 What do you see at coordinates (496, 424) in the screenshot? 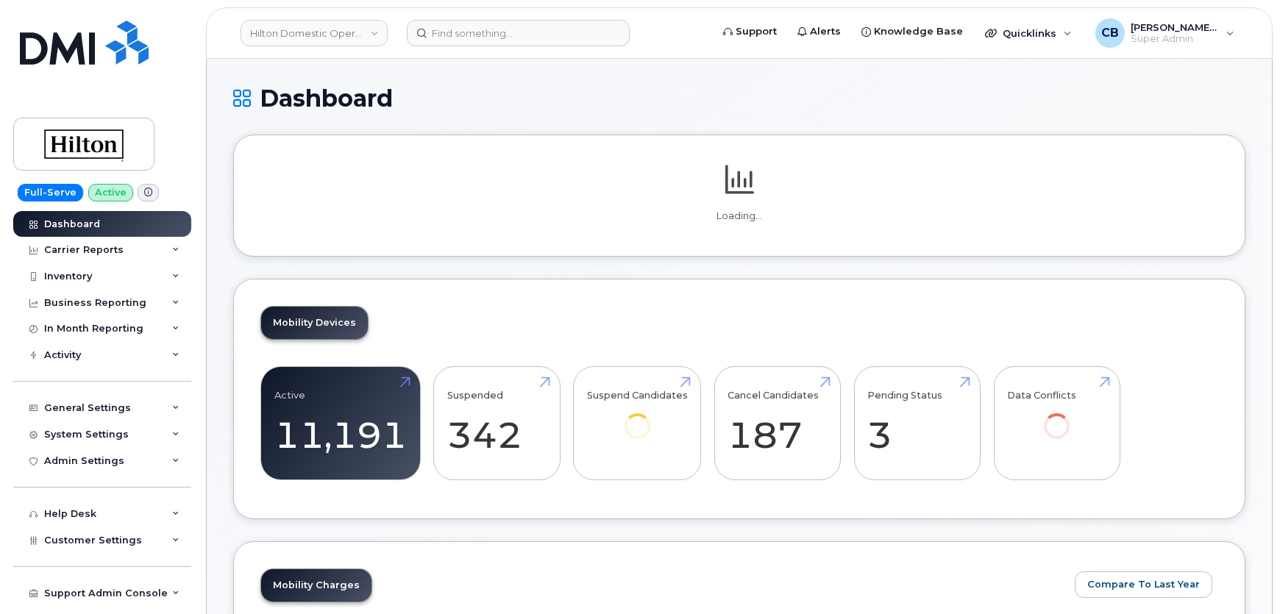
I see `a: Suspended 342` at bounding box center [496, 424].